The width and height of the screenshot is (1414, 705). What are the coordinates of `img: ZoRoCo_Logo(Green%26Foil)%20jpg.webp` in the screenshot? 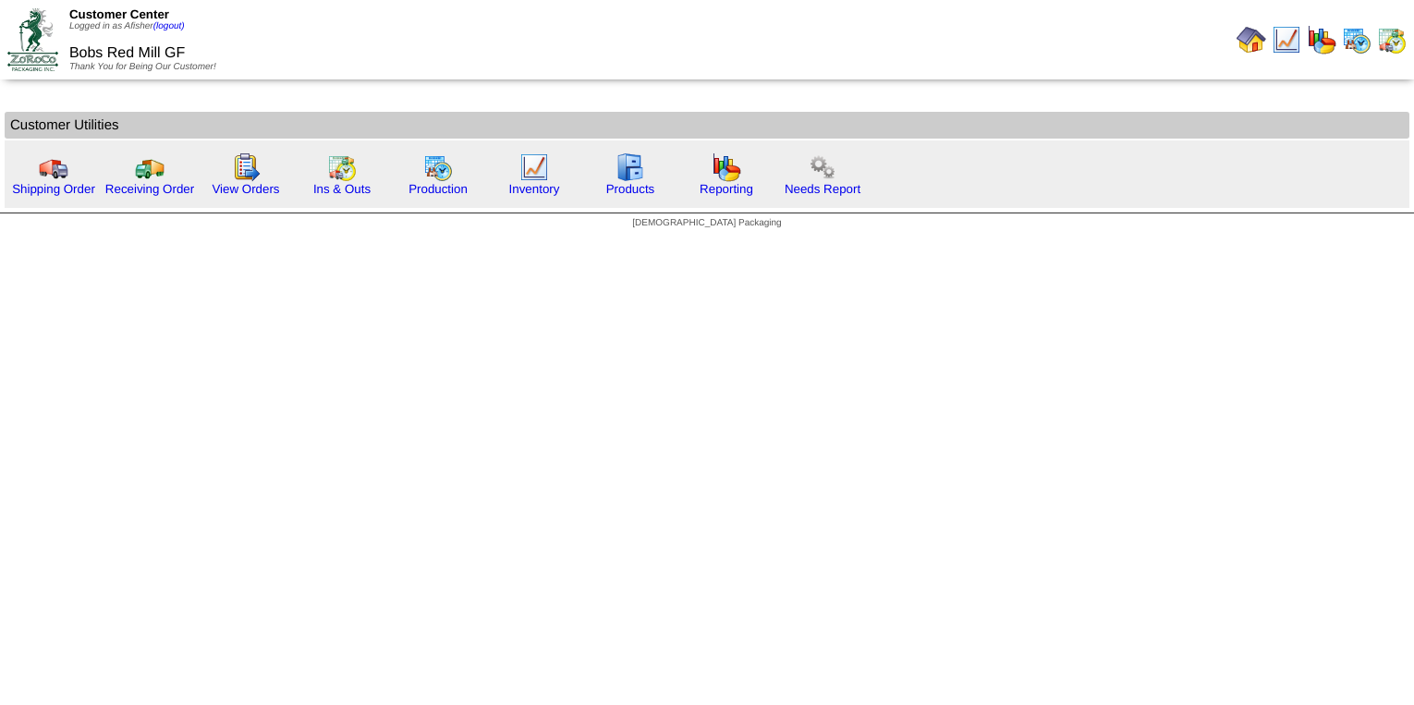 It's located at (32, 39).